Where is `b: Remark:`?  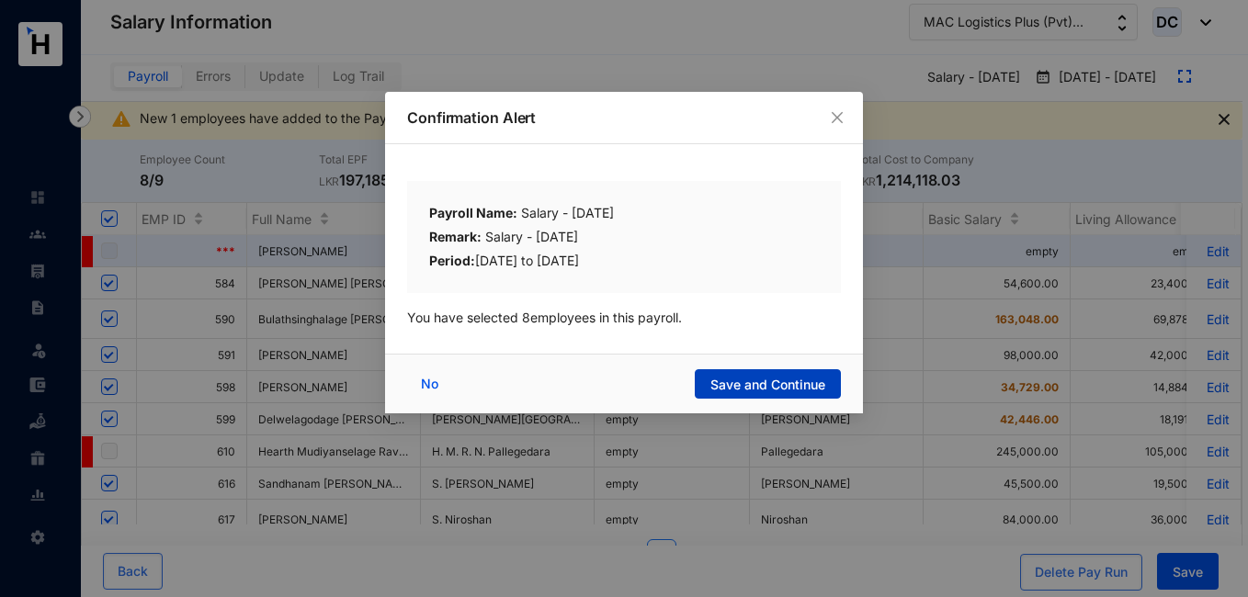
b: Remark: is located at coordinates (455, 236).